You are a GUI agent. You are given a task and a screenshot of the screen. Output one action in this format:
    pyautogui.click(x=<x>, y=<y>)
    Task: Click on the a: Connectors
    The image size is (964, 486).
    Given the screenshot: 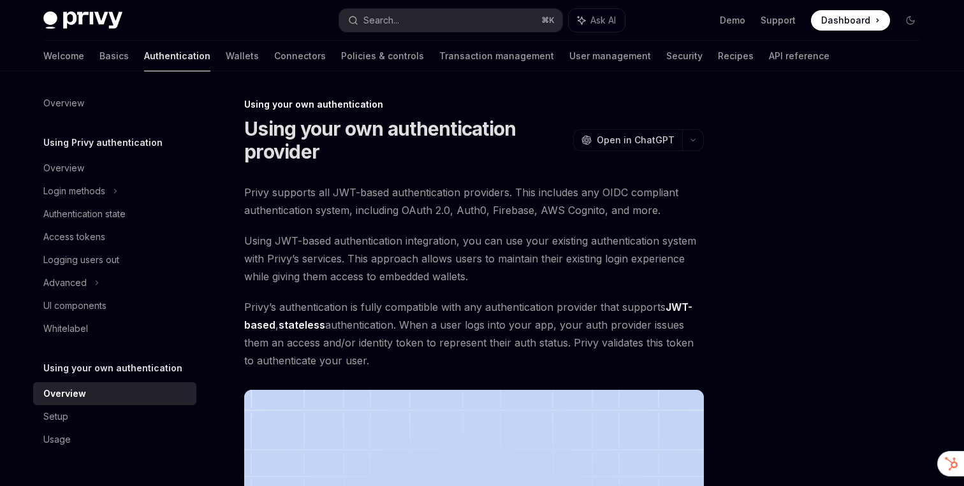 What is the action you would take?
    pyautogui.click(x=300, y=56)
    